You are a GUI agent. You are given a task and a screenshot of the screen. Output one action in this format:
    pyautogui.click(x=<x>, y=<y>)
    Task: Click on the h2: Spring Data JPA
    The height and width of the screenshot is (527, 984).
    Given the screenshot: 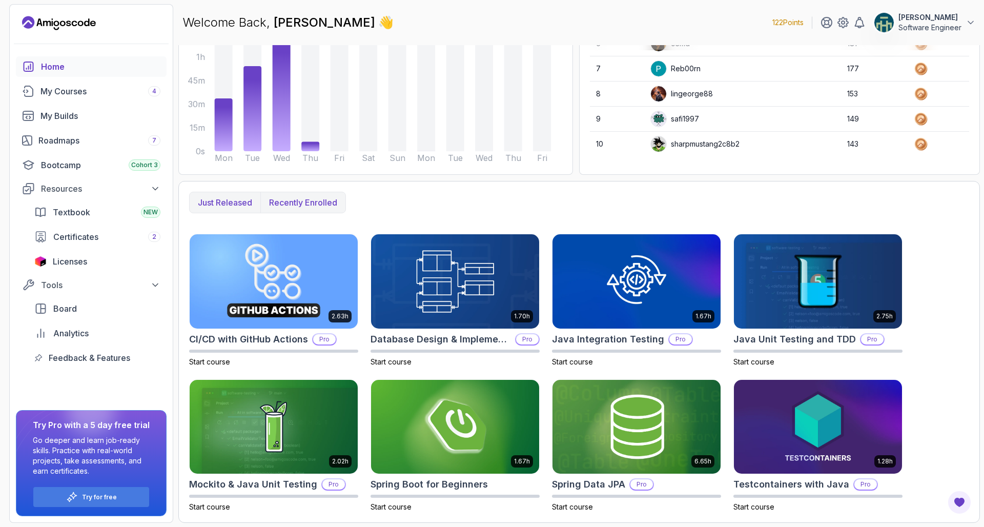 What is the action you would take?
    pyautogui.click(x=588, y=484)
    